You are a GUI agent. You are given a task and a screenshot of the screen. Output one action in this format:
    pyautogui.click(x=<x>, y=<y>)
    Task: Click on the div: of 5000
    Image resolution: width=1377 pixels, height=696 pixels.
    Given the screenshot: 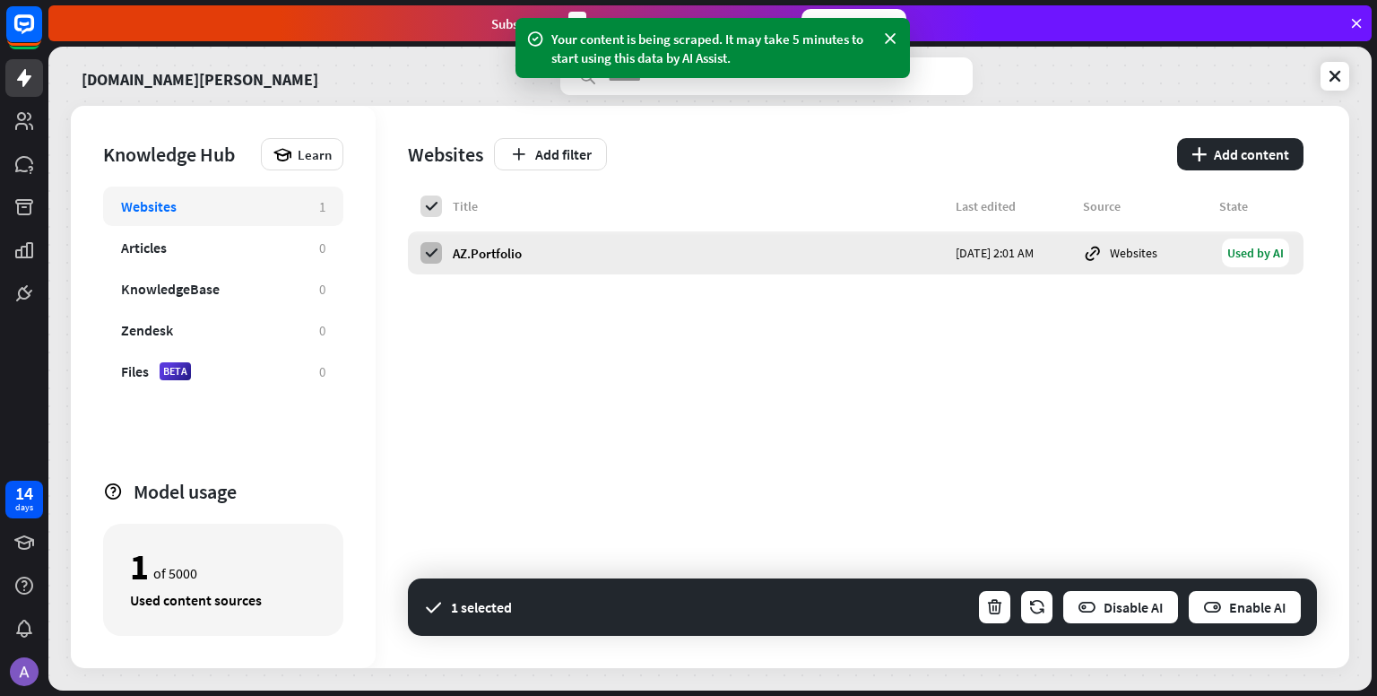 What is the action you would take?
    pyautogui.click(x=223, y=567)
    